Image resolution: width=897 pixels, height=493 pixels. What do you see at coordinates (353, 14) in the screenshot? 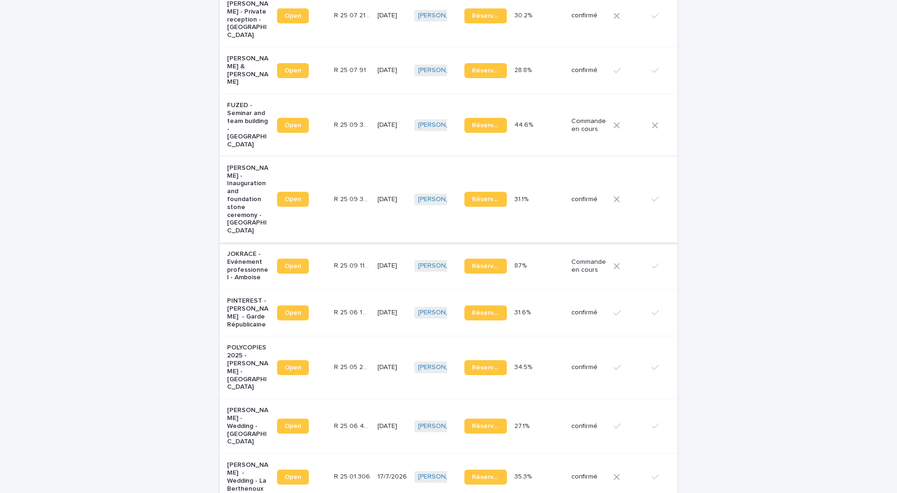
I see `p: R 25 07 2127` at bounding box center [353, 14].